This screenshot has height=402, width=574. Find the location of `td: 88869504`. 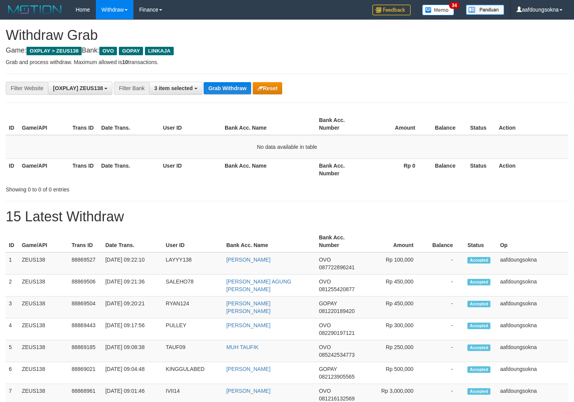

td: 88869504 is located at coordinates (85, 307).